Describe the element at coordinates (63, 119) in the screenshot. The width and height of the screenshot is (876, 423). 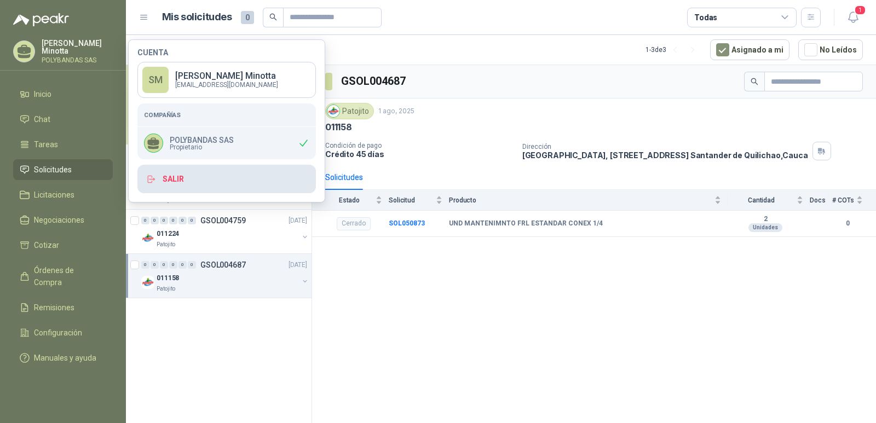
I see `a: Chat` at that location.